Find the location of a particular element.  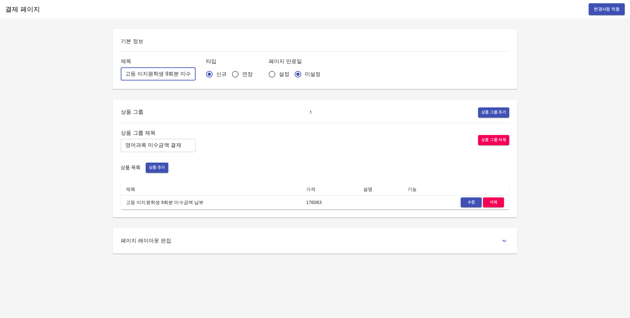

th: 설명 is located at coordinates (381, 189).